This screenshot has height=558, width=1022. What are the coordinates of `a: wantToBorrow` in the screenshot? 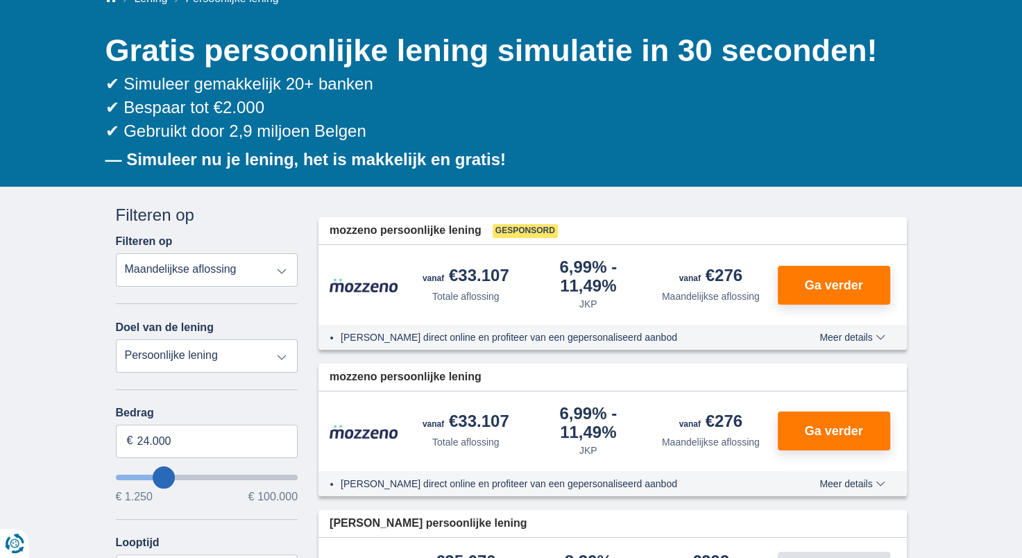 It's located at (207, 477).